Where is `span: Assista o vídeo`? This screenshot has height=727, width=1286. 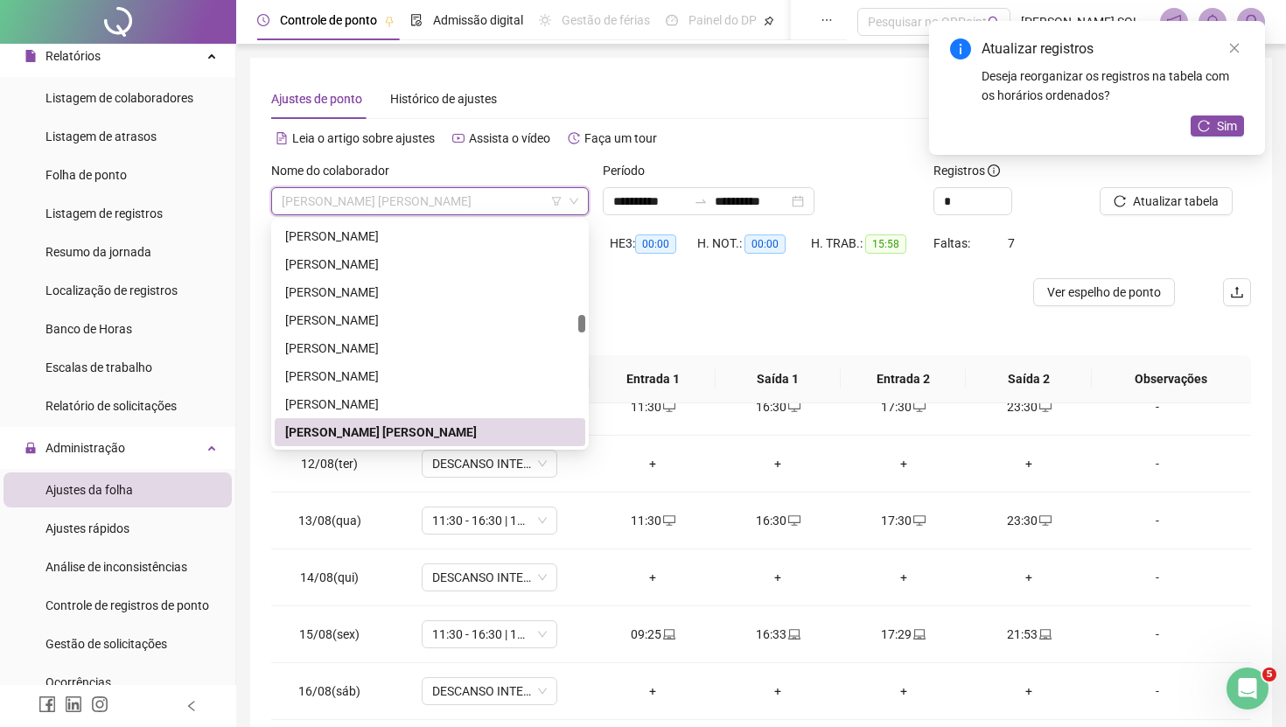 span: Assista o vídeo is located at coordinates (509, 138).